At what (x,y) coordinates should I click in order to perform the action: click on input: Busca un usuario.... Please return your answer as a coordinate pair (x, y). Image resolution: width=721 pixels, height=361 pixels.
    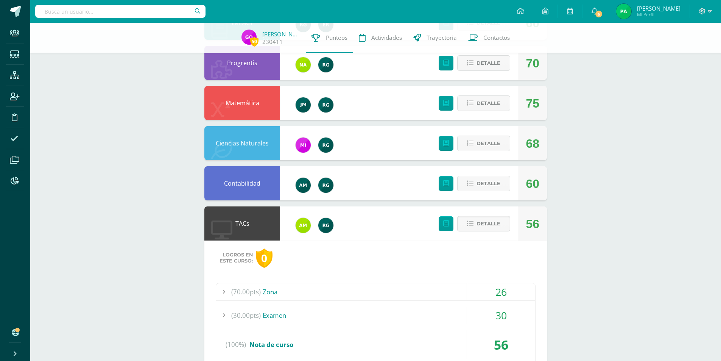
    Looking at the image, I should click on (120, 11).